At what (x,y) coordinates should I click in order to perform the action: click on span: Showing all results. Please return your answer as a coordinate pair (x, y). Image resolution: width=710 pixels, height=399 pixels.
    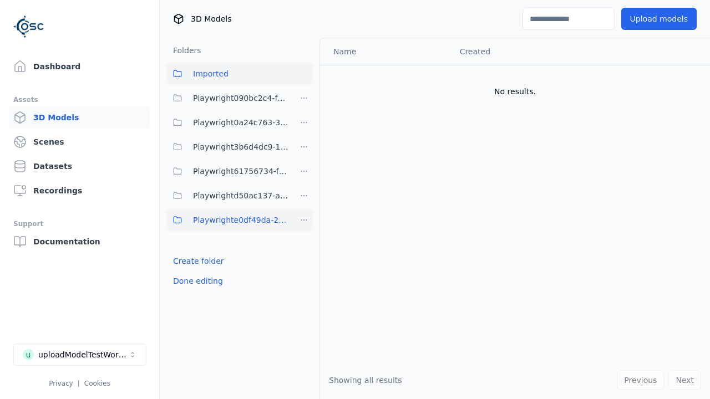
    Looking at the image, I should click on (365, 380).